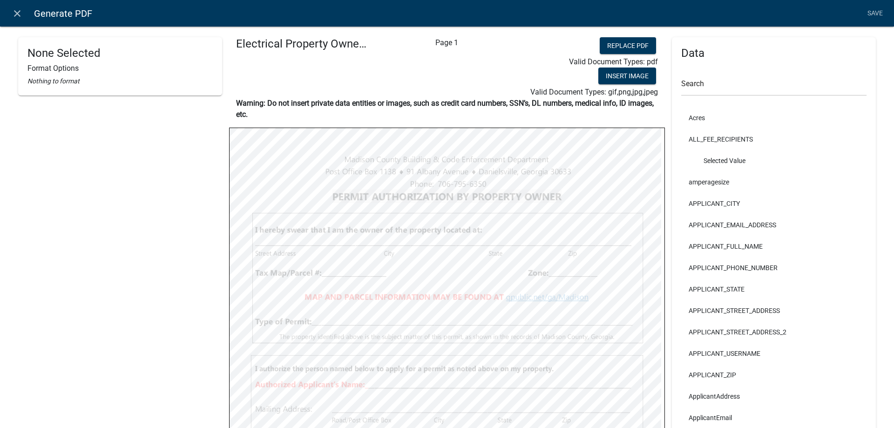  What do you see at coordinates (774, 332) in the screenshot?
I see `li: APPLICANT_STREET_ADDRESS_2` at bounding box center [774, 332].